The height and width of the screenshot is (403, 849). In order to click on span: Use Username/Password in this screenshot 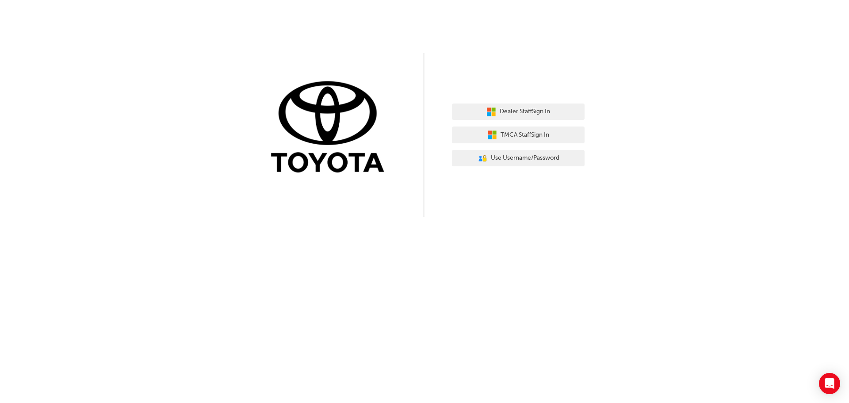, I will do `click(525, 158)`.